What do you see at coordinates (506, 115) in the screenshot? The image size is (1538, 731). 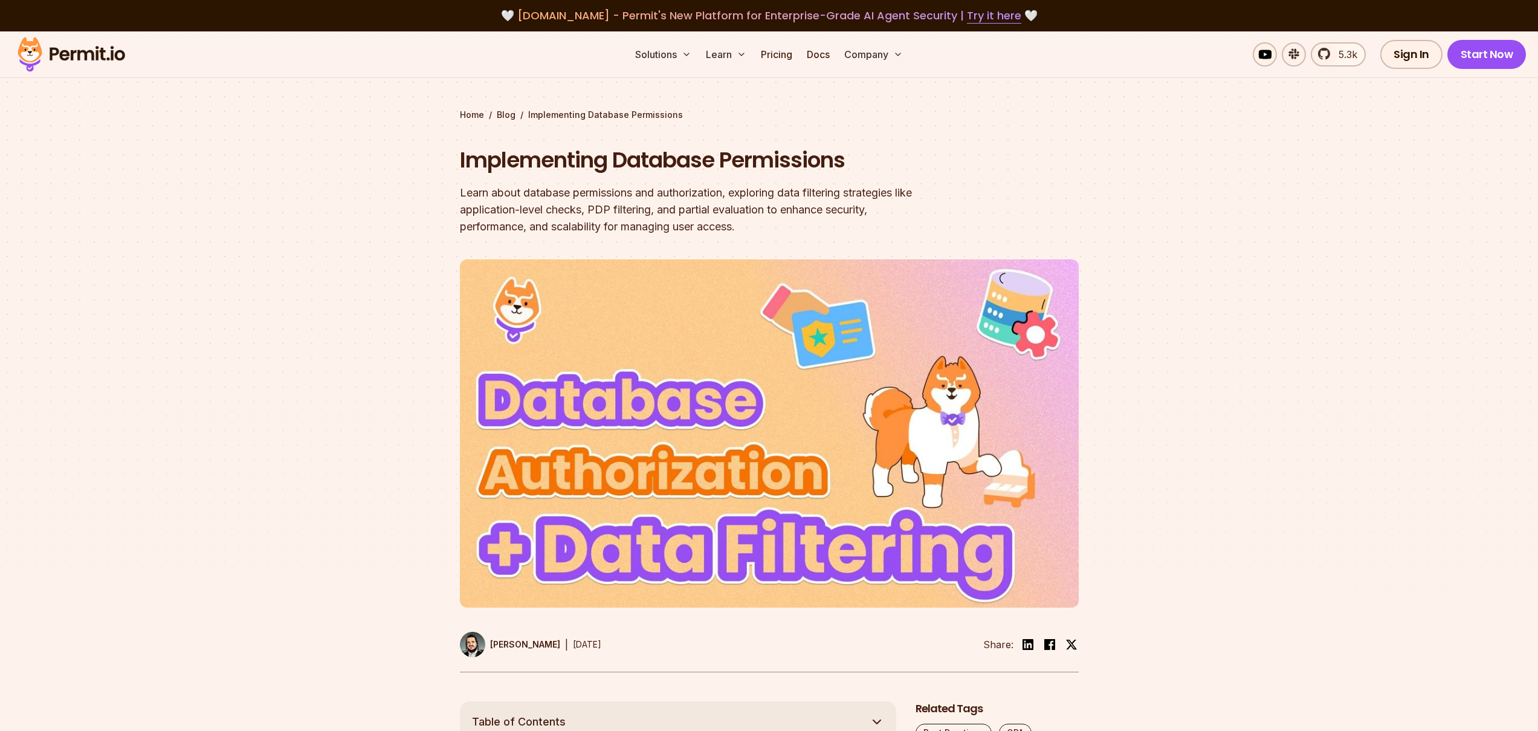 I see `a: Blog` at bounding box center [506, 115].